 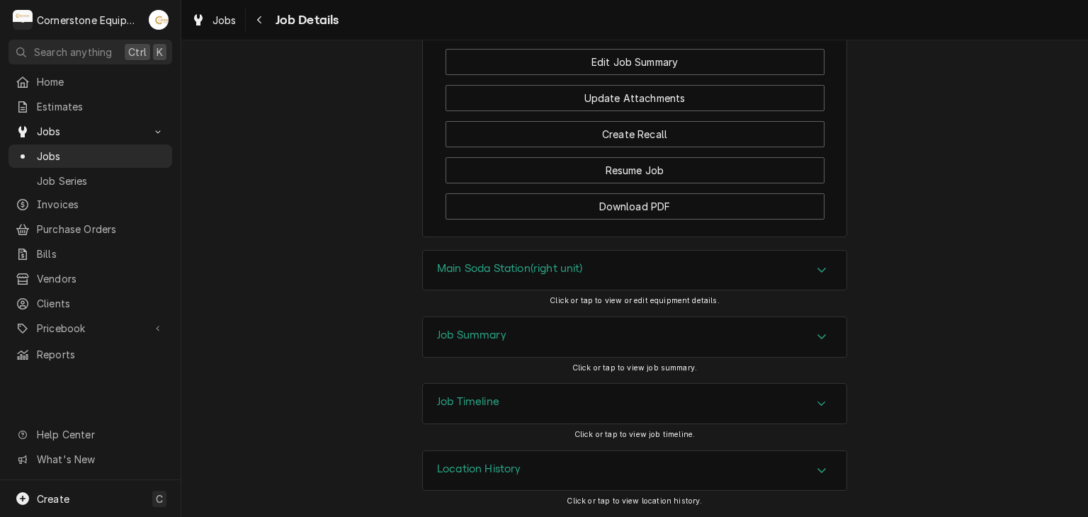 I want to click on span: Click or tap to view location history., so click(x=634, y=501).